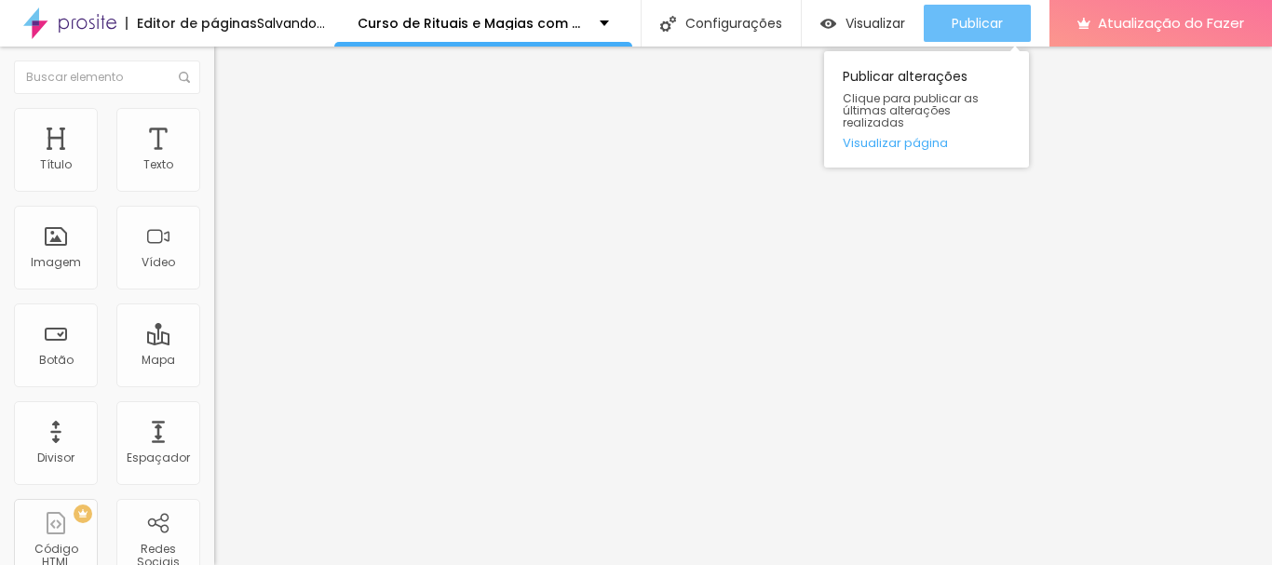  Describe the element at coordinates (911, 110) in the screenshot. I see `font: Clique para publicar as últimas alterações realizadas` at that location.